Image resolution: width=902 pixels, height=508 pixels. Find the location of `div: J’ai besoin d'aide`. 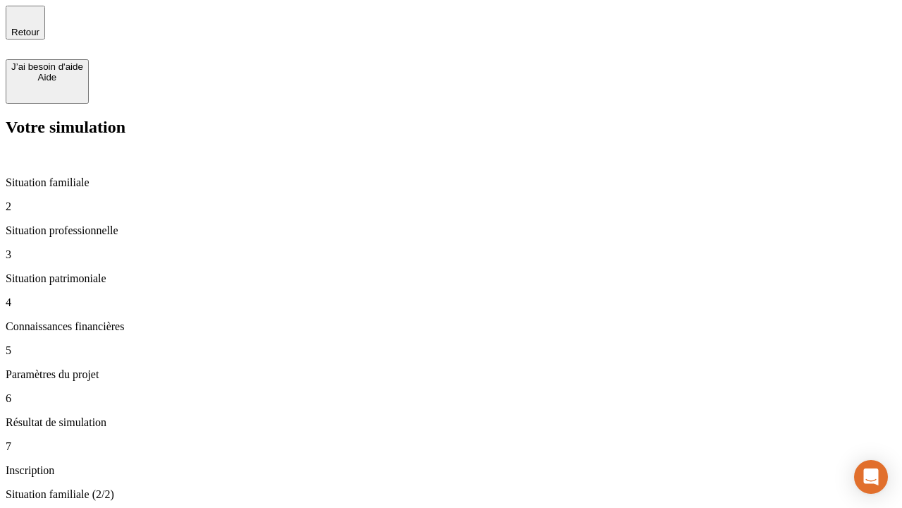

div: J’ai besoin d'aide is located at coordinates (47, 66).